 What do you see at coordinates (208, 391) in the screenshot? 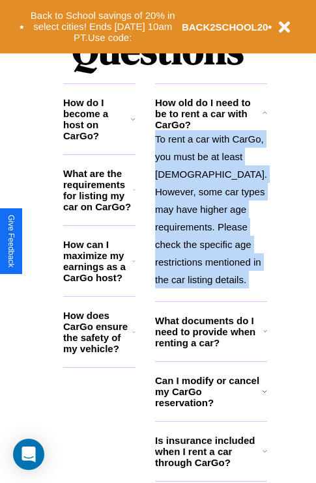
I see `h3: Can I modify or cancel my CarGo reservation?` at bounding box center [208, 391].